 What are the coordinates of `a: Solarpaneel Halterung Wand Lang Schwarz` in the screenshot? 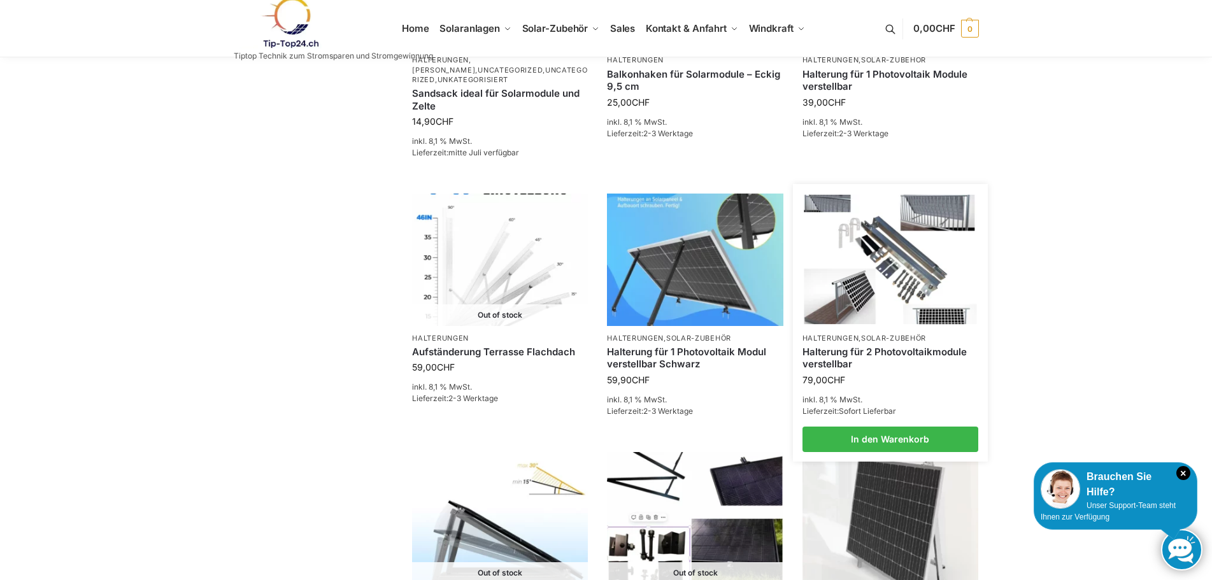 It's located at (695, 259).